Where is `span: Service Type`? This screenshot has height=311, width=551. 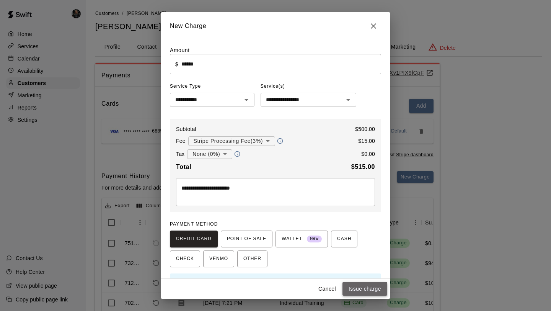
span: Service Type is located at coordinates (212, 86).